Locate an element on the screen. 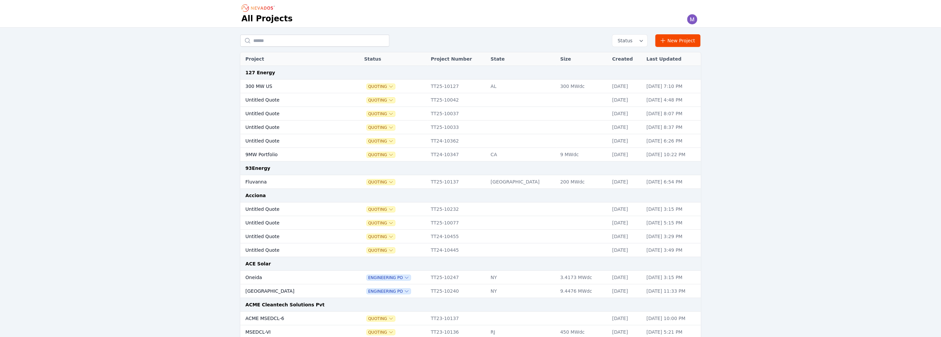  td: ACE Solar is located at coordinates (471, 264).